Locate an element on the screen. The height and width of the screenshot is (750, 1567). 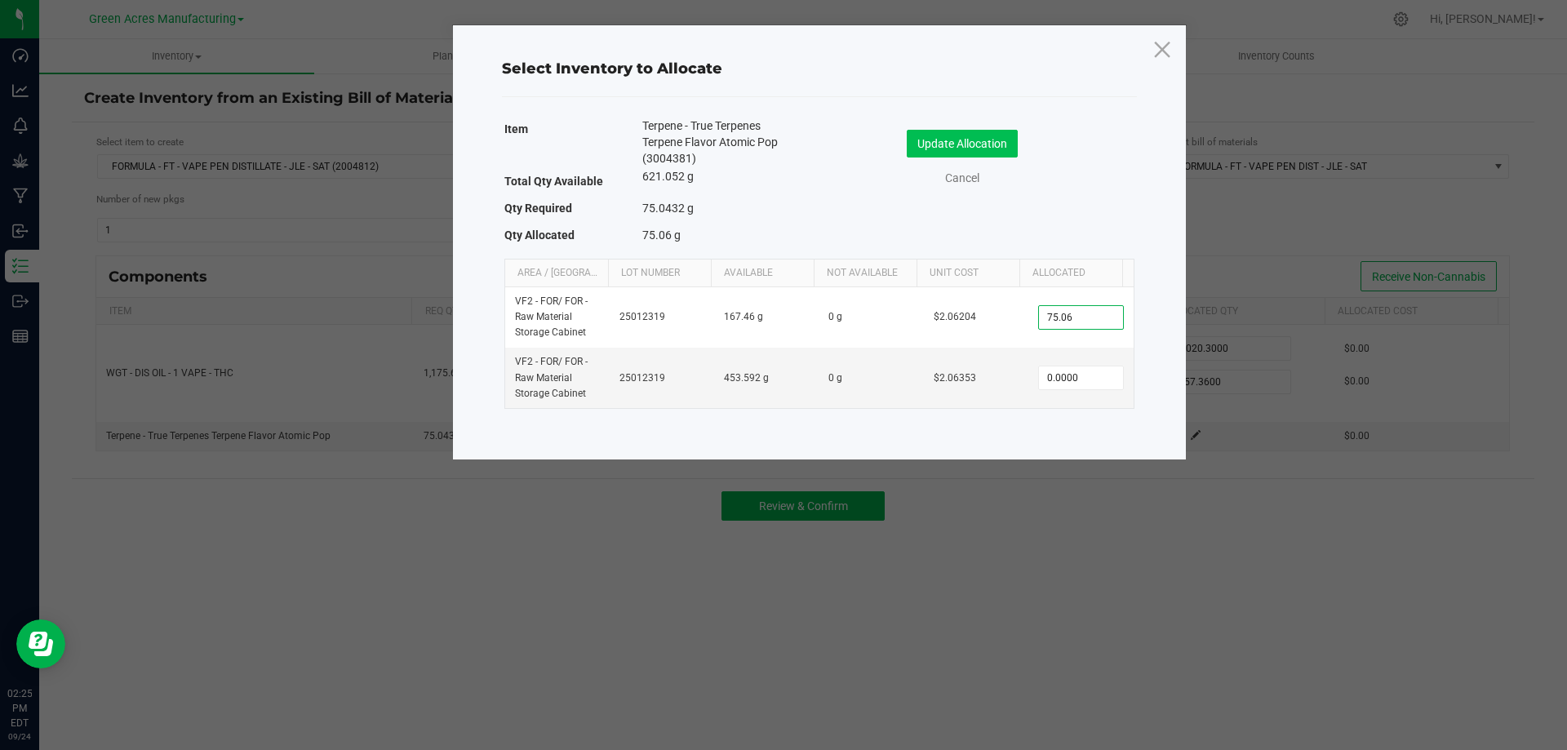
th: Available is located at coordinates (762, 273).